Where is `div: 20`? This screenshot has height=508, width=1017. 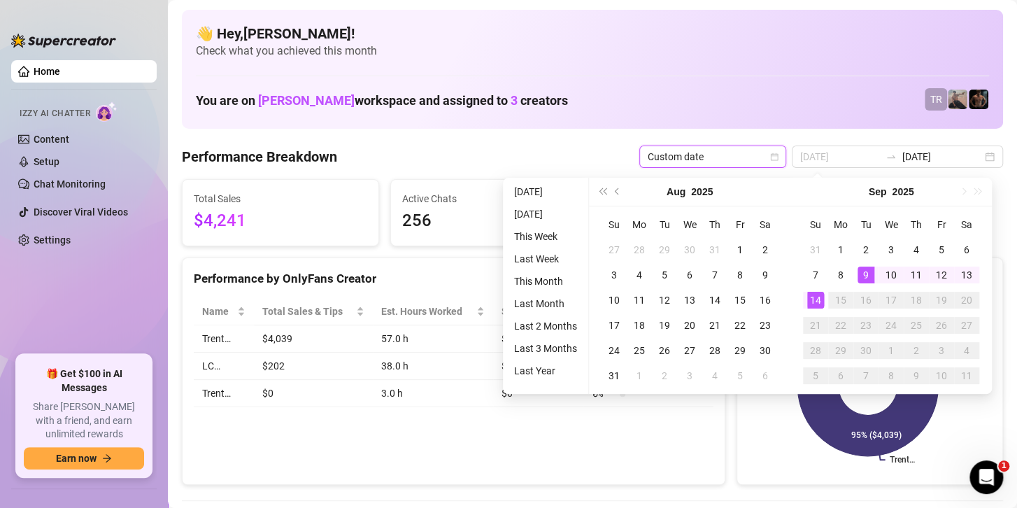 div: 20 is located at coordinates (966, 300).